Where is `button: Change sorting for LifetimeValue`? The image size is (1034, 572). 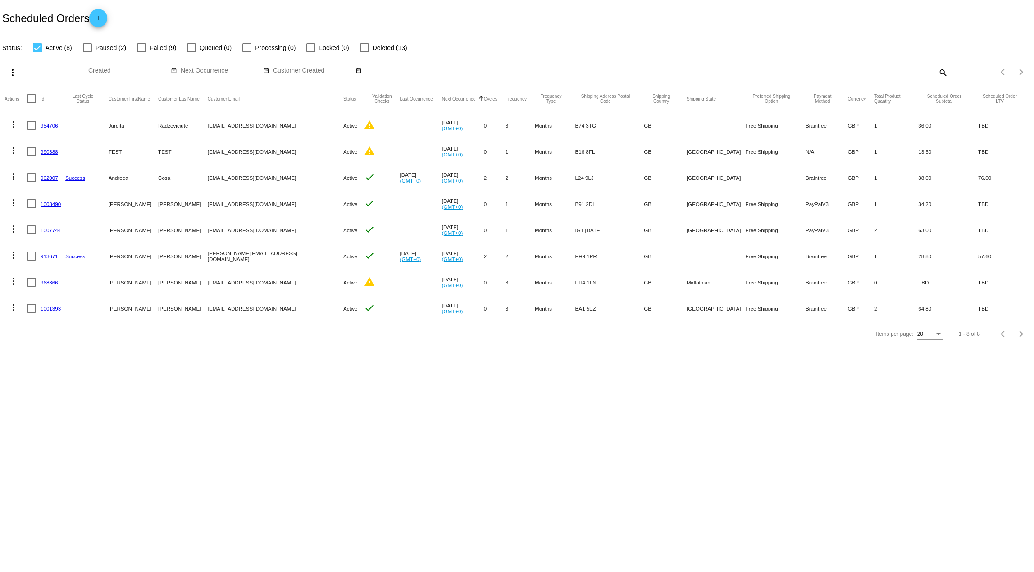 button: Change sorting for LifetimeValue is located at coordinates (1000, 99).